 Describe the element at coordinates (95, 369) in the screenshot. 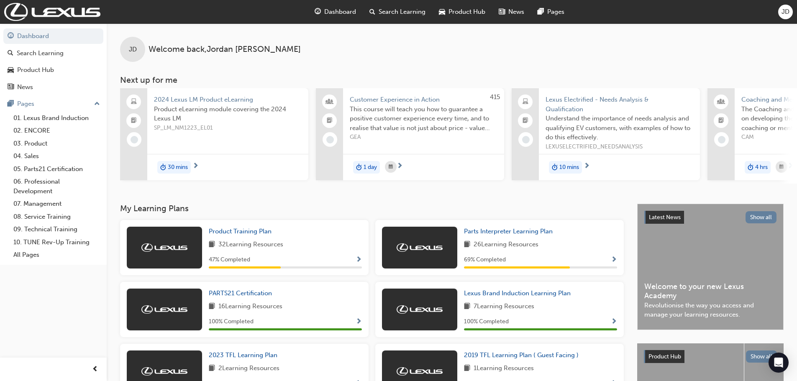

I see `span: prev-icon` at that location.